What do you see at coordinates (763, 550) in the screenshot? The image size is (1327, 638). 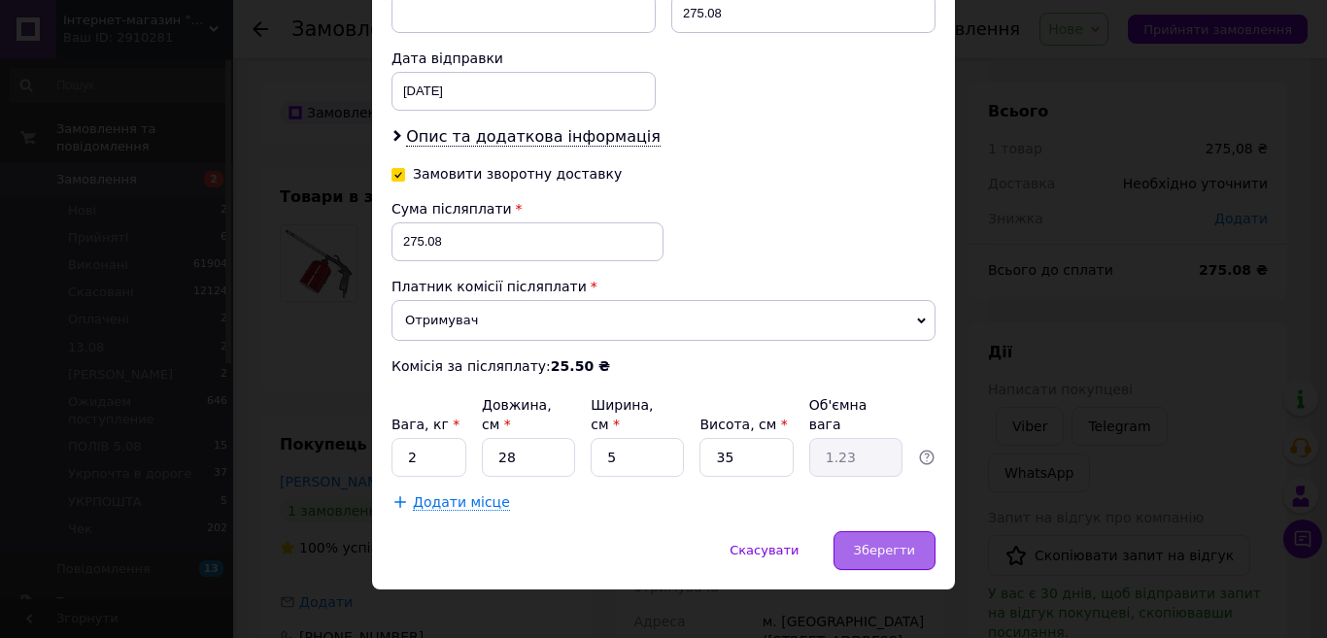 I see `span: Скасувати` at bounding box center [763, 550].